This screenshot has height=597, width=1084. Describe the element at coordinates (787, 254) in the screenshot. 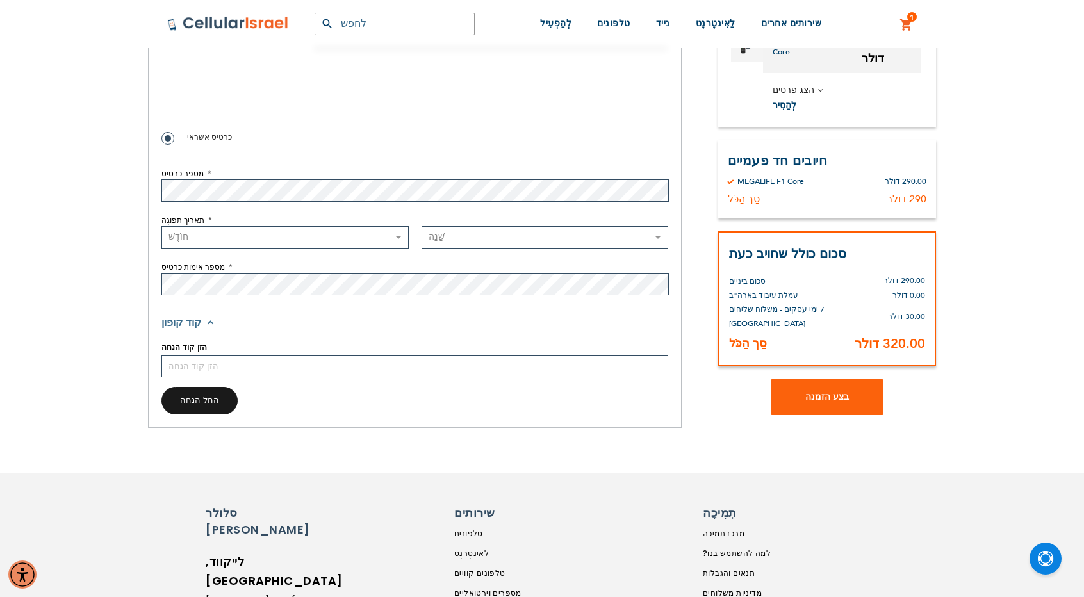

I see `font: סכום כולל שחויב כעת` at that location.